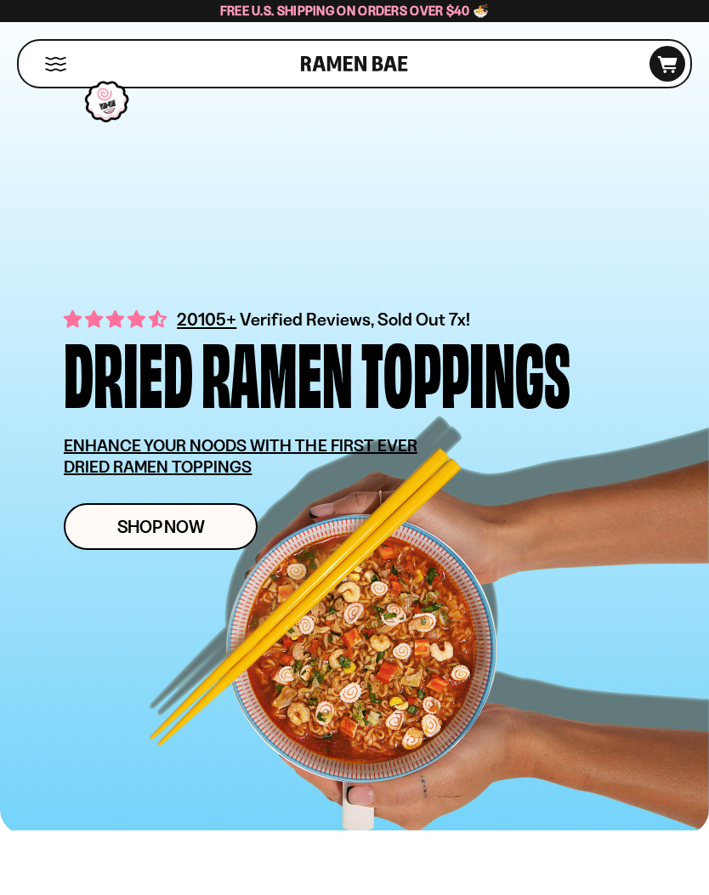 This screenshot has height=895, width=709. I want to click on span: Free U.S. Shipping on Orders over $40 🍜, so click(354, 10).